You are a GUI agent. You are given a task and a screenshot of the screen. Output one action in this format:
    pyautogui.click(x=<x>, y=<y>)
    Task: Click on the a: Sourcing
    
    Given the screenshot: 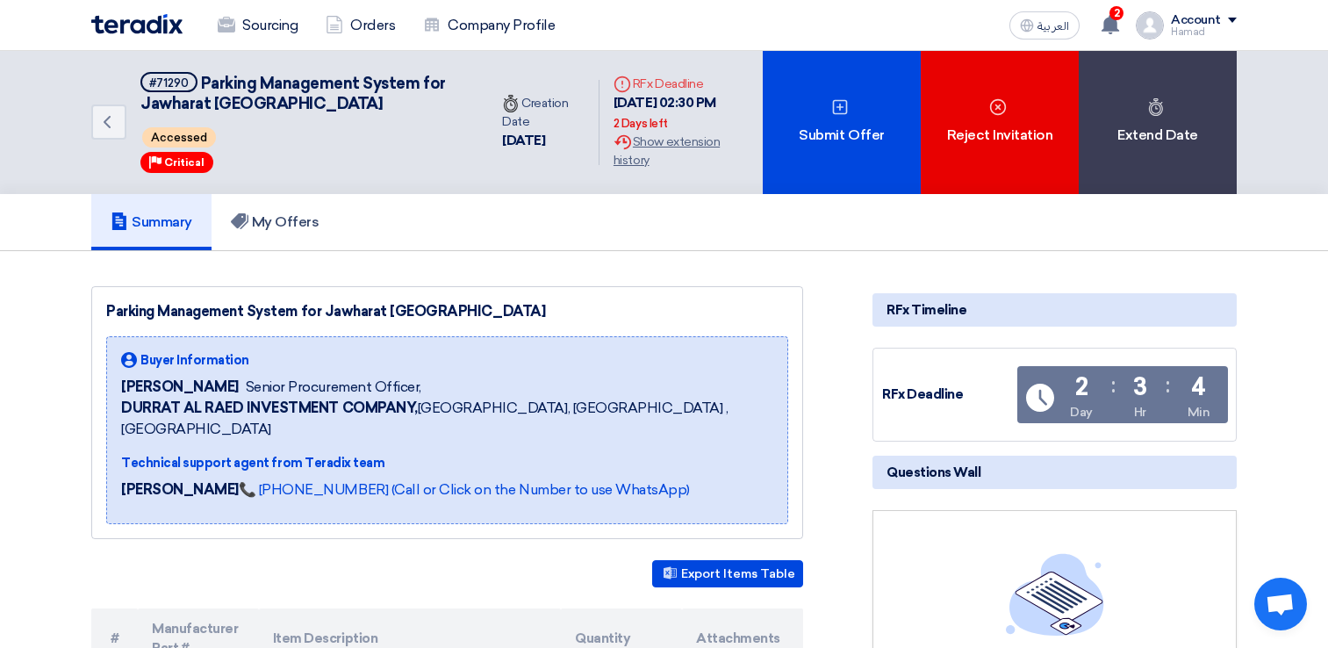 What is the action you would take?
    pyautogui.click(x=257, y=25)
    